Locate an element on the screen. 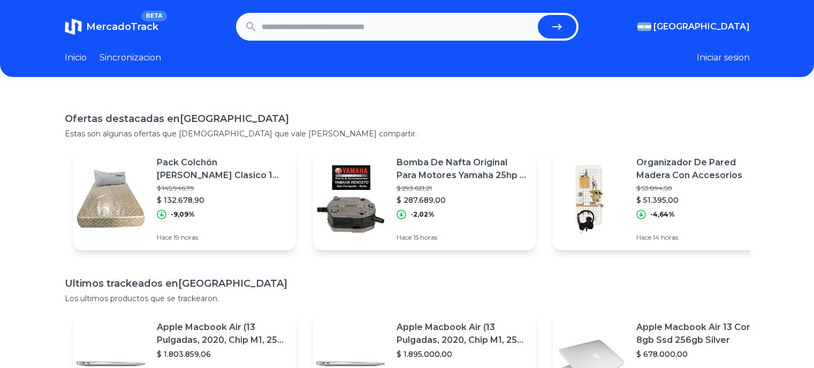 This screenshot has width=814, height=368. p: Organizador De Pared Madera Con Accesorios is located at coordinates (701, 169).